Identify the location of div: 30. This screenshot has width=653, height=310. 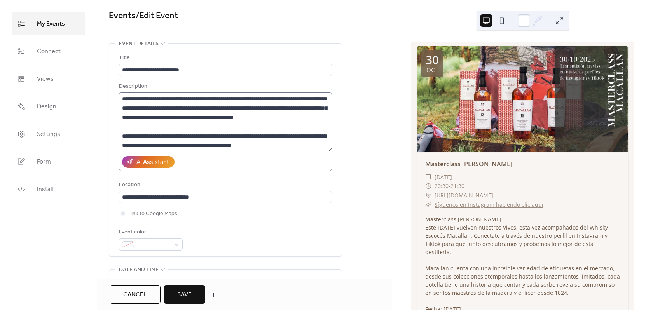
(432, 60).